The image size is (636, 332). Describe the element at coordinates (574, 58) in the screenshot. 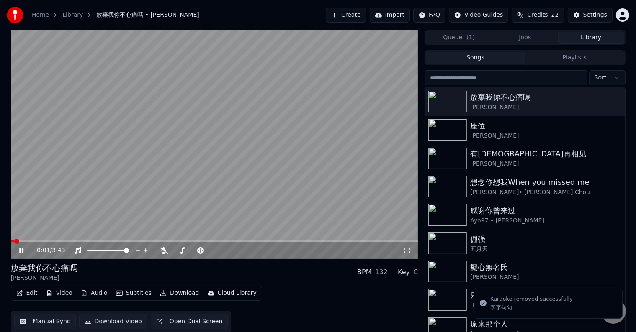

I see `button: Playlists` at that location.